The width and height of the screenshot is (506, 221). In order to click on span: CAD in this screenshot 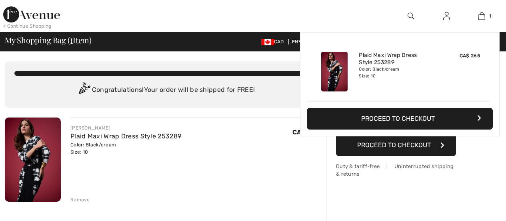, I will do `click(274, 42)`.